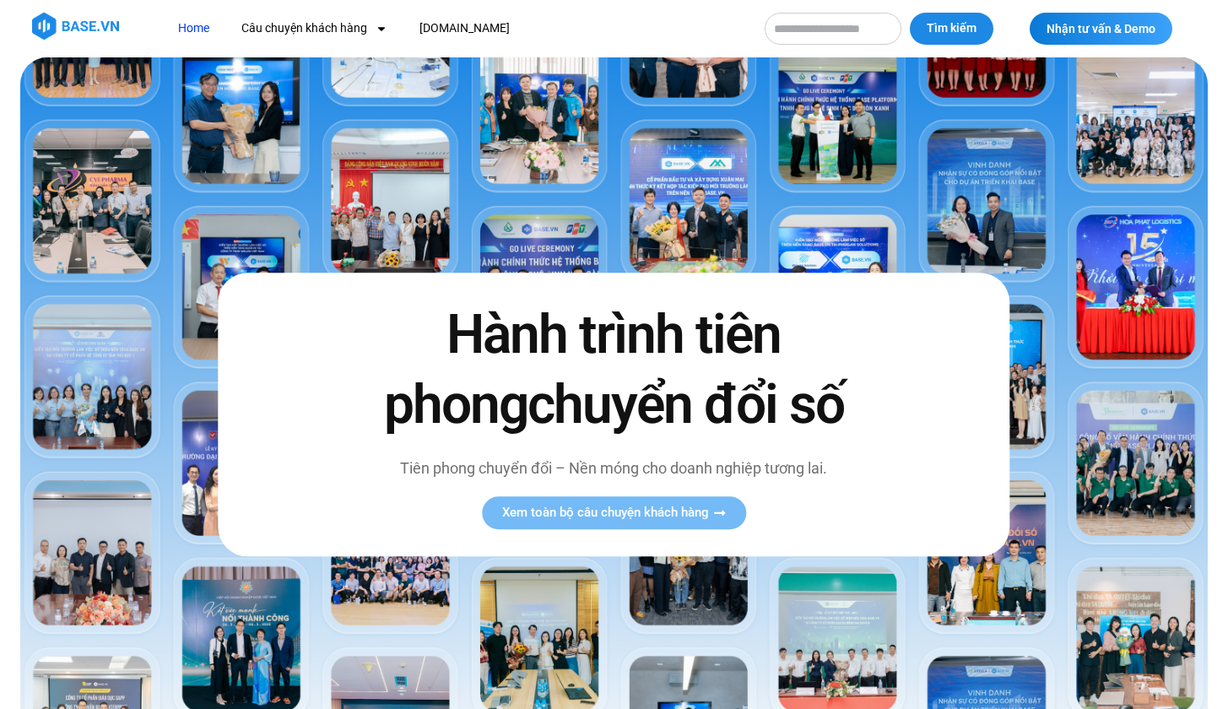 The image size is (1228, 709). Describe the element at coordinates (686, 405) in the screenshot. I see `span: chuyển đổi số` at that location.